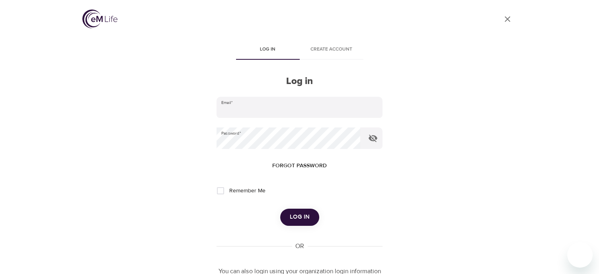 The image size is (599, 274). What do you see at coordinates (300, 217) in the screenshot?
I see `button: Log in` at bounding box center [300, 217].